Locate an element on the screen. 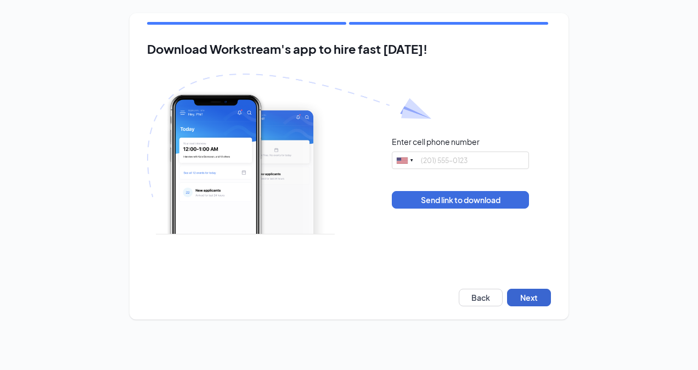 Image resolution: width=698 pixels, height=370 pixels. img: Download Workstream's app with paper plane is located at coordinates (289, 154).